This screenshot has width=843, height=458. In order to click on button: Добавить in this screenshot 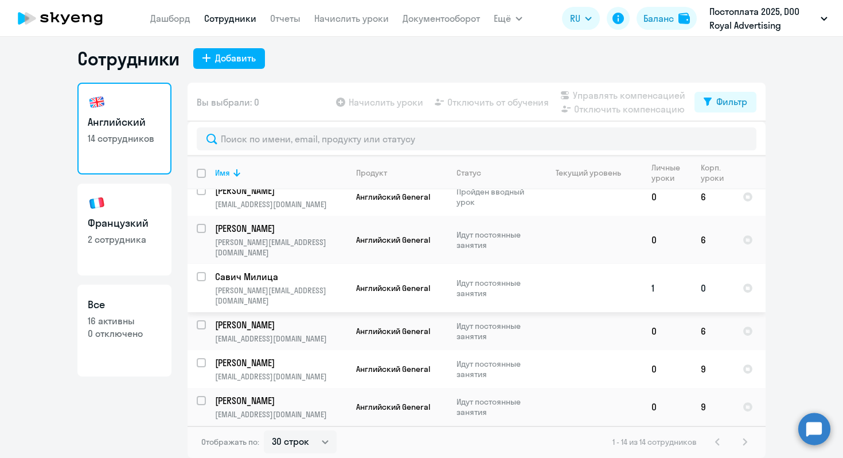, I will do `click(229, 59)`.